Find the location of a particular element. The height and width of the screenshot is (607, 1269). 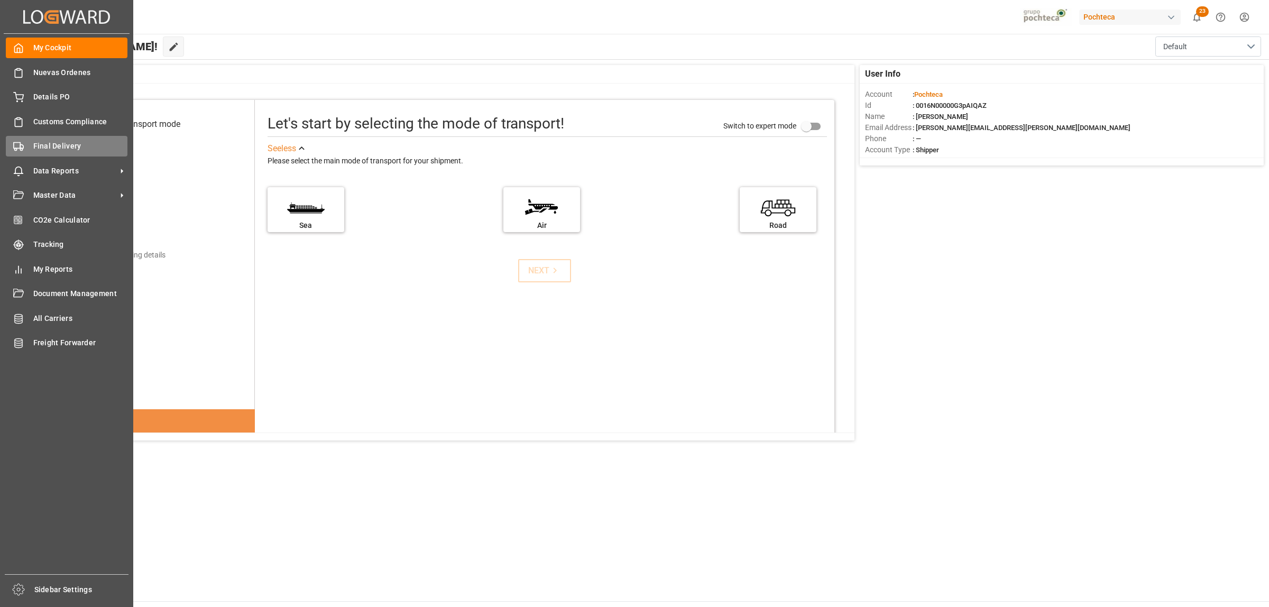

a: All Carriers is located at coordinates (67, 318).